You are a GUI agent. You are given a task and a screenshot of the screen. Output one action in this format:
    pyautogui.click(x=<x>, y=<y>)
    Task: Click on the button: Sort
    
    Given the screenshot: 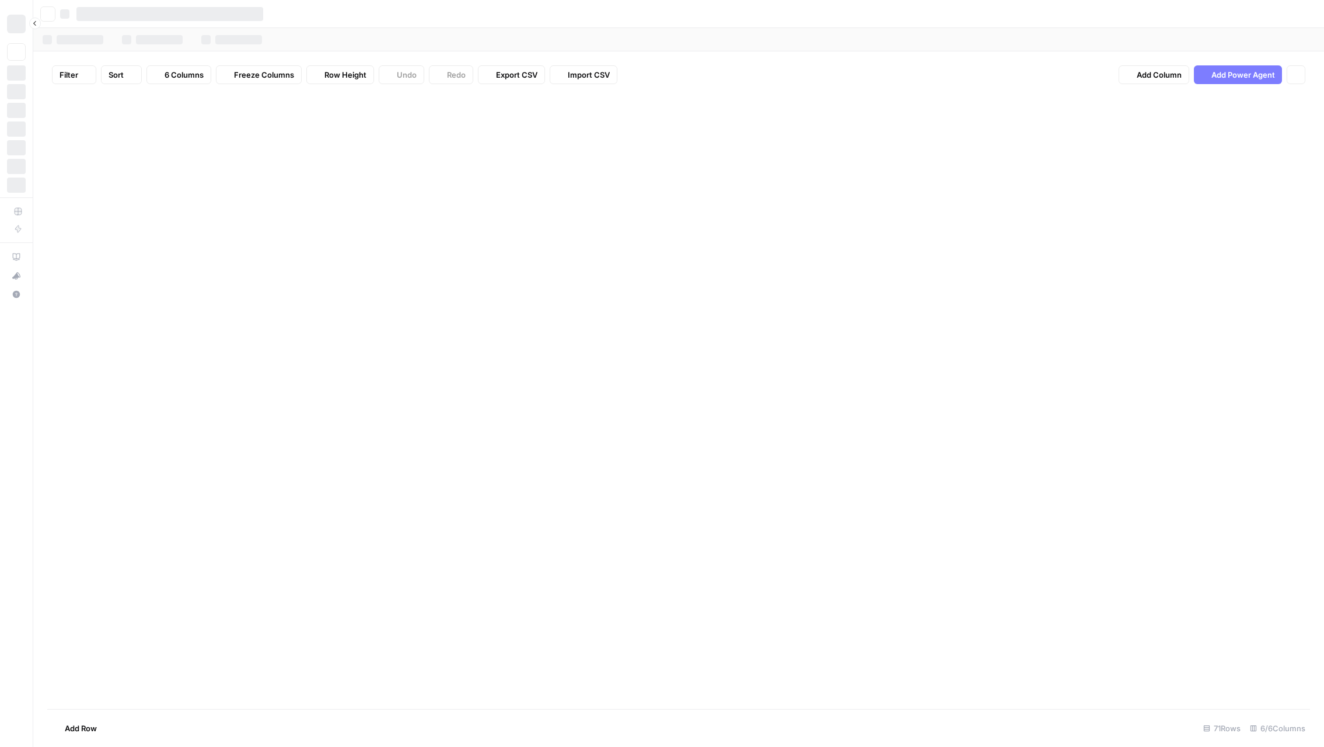 What is the action you would take?
    pyautogui.click(x=121, y=75)
    